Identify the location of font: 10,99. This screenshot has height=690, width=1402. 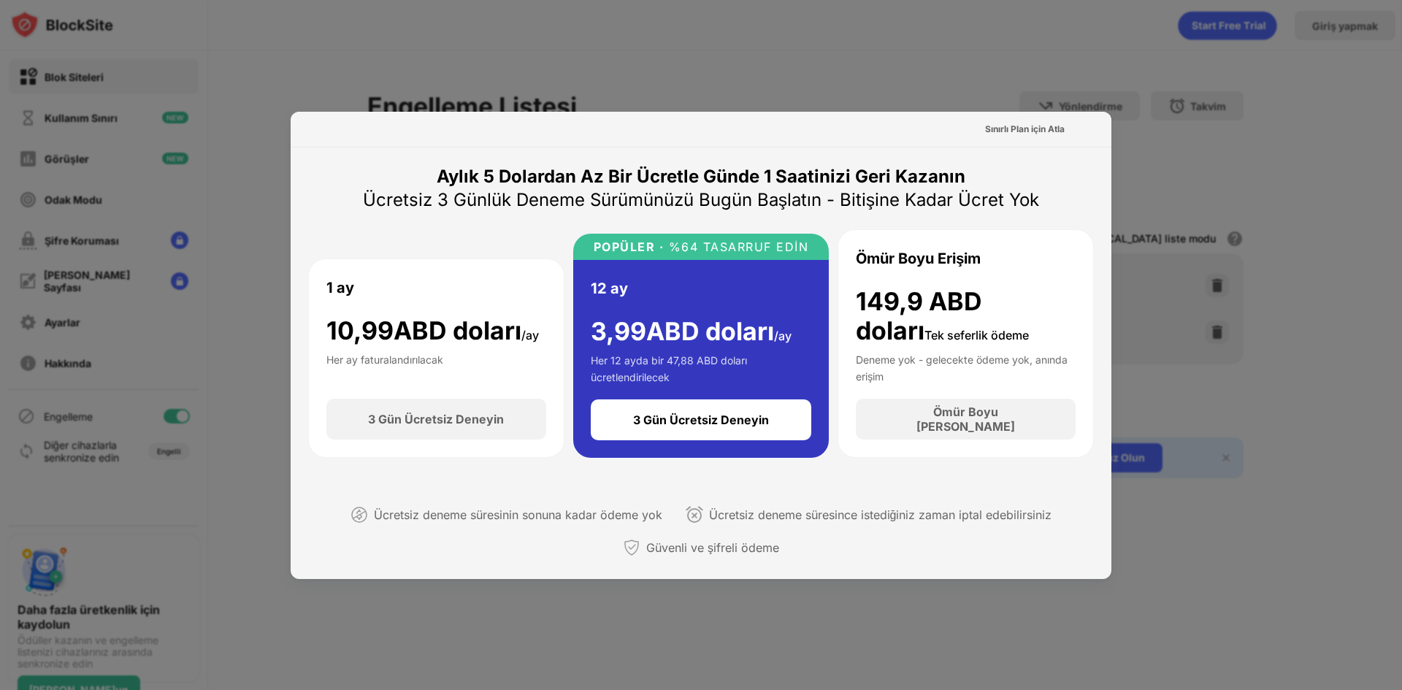
(360, 330).